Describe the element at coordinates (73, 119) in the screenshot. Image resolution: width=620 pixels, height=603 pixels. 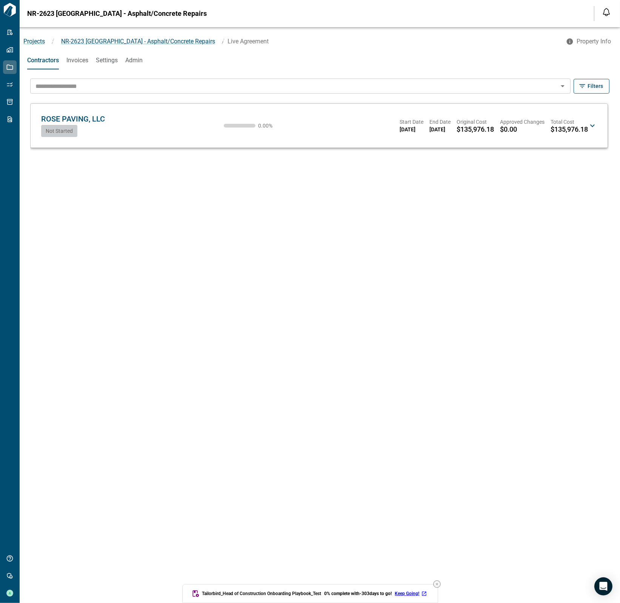
I see `span: ROSE PAVING, LLC` at that location.